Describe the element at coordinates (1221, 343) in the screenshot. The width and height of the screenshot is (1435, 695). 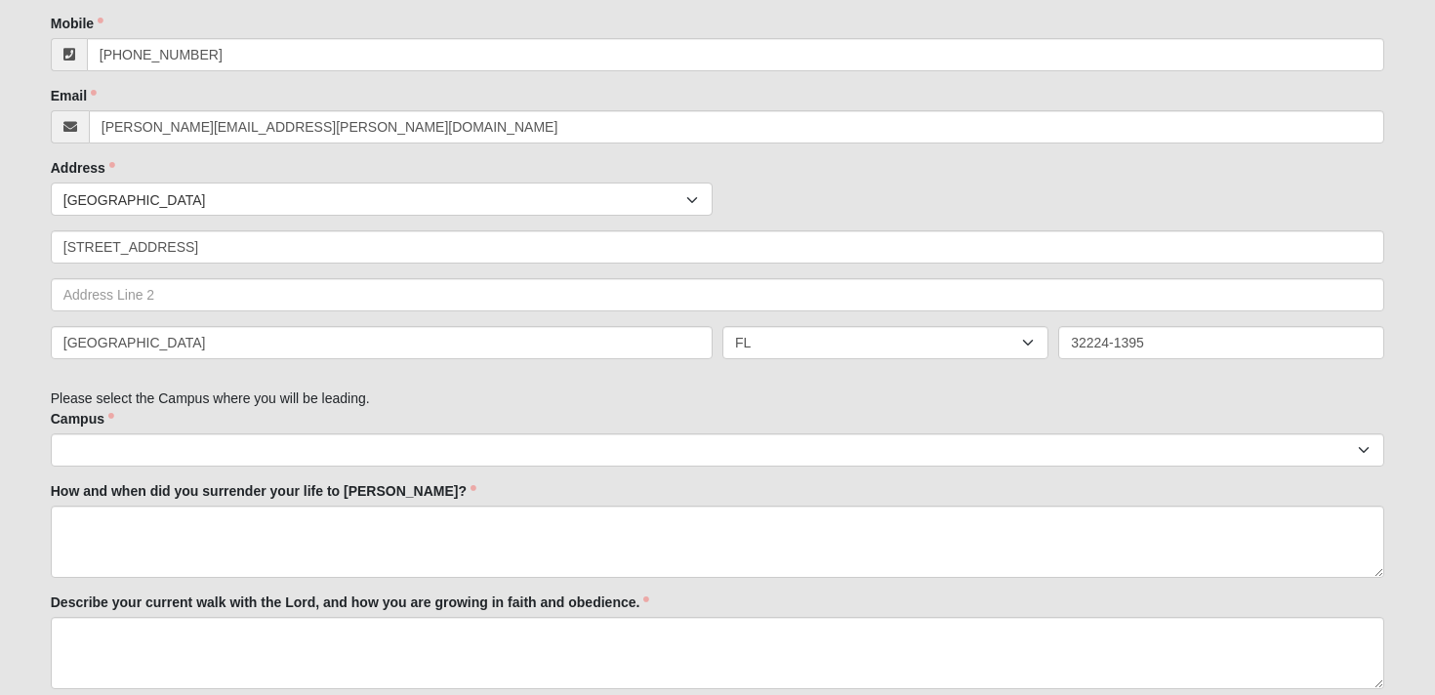
I see `input: Zip` at that location.